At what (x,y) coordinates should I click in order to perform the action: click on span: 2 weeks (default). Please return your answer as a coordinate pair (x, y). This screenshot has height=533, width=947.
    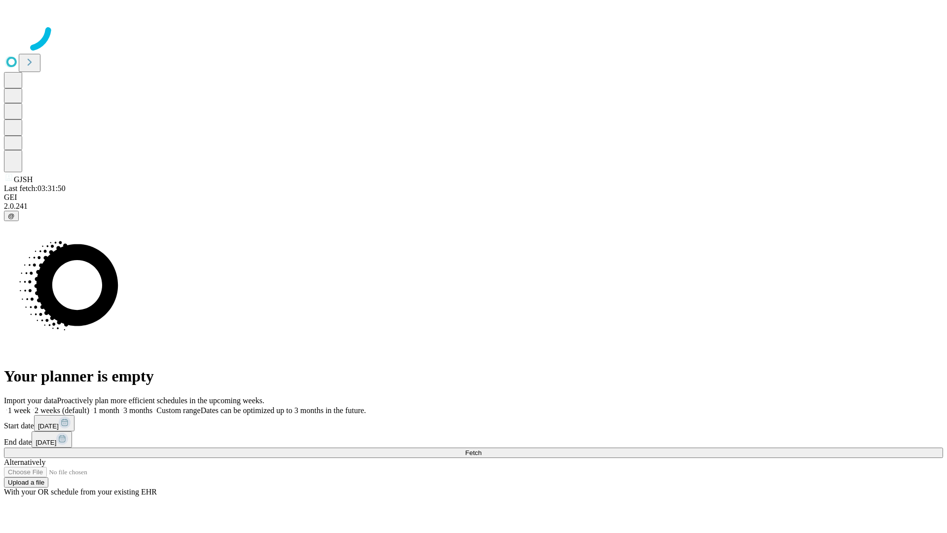
    Looking at the image, I should click on (62, 410).